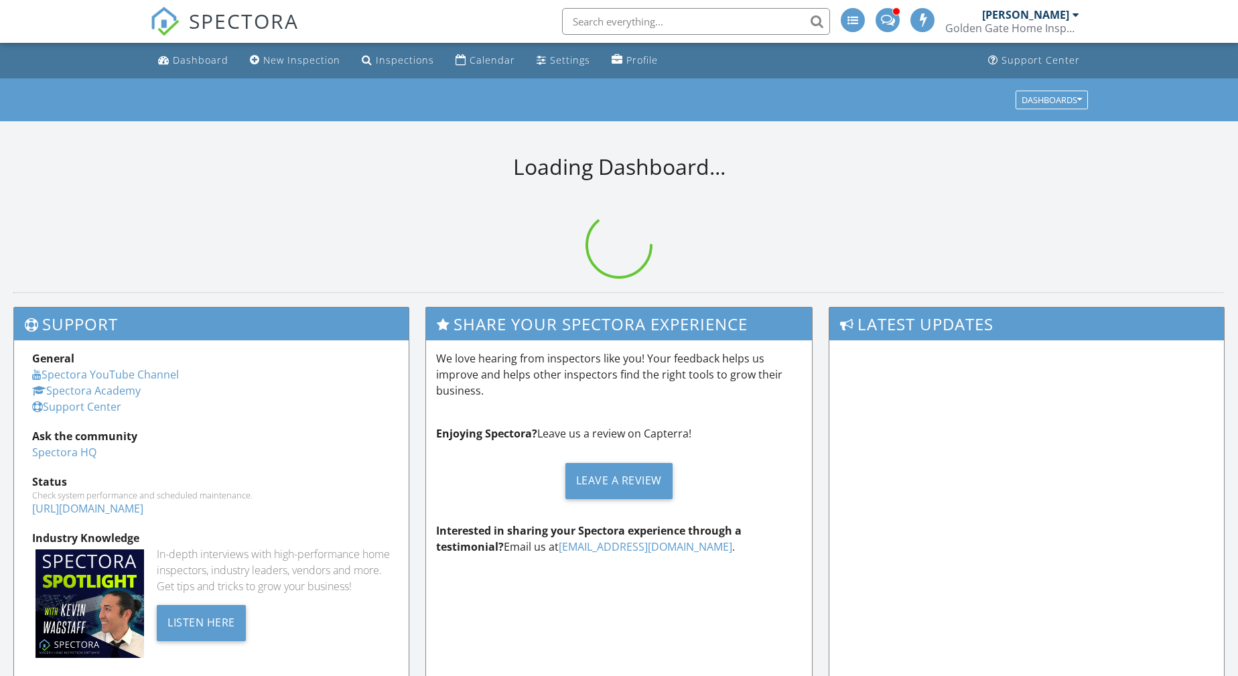 This screenshot has width=1238, height=676. I want to click on div: Check system performance and scheduled maintenance., so click(211, 495).